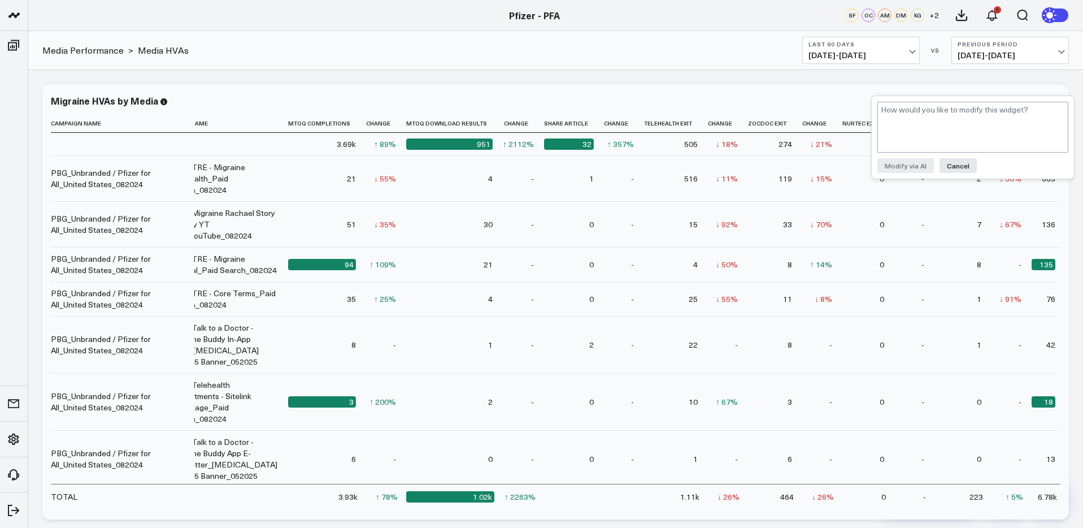 This screenshot has width=1083, height=528. I want to click on div: 51, so click(351, 224).